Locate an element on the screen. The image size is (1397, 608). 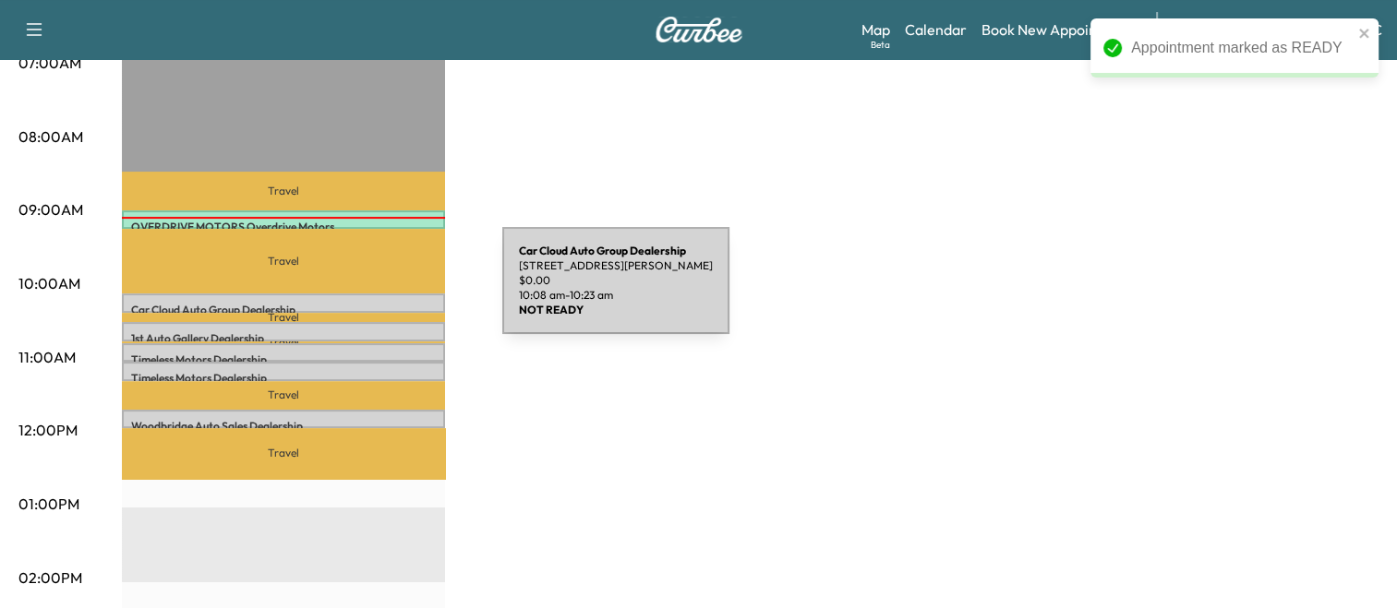
p: 10:00AM is located at coordinates (49, 283).